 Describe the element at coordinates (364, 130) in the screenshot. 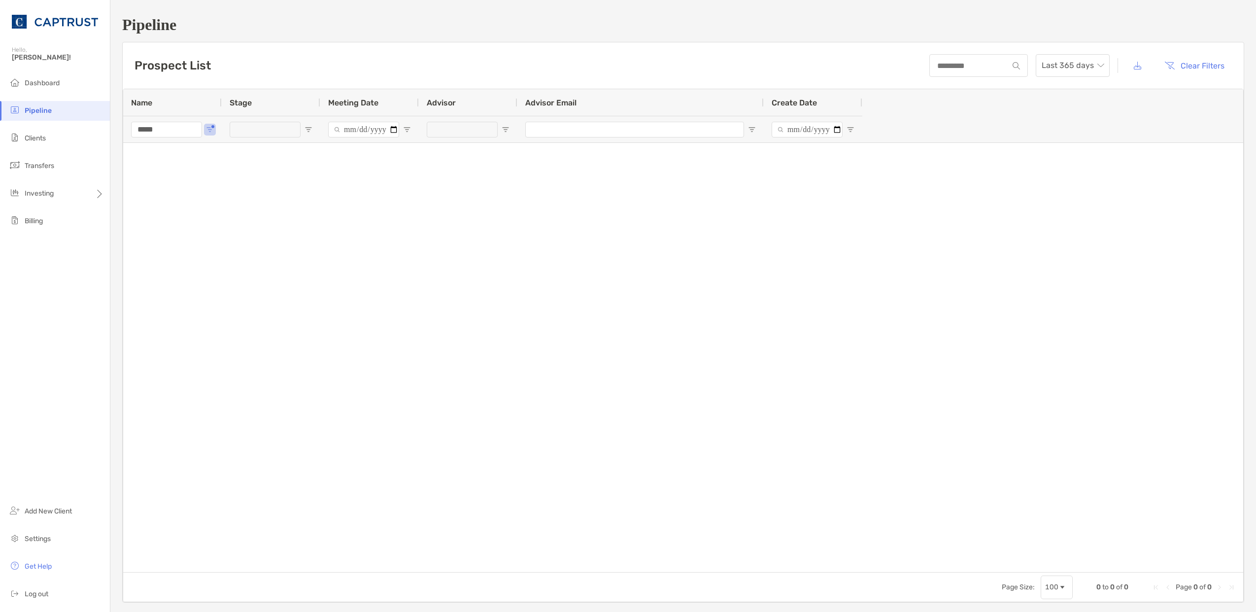

I see `input: Meeting Date Filter Input` at that location.